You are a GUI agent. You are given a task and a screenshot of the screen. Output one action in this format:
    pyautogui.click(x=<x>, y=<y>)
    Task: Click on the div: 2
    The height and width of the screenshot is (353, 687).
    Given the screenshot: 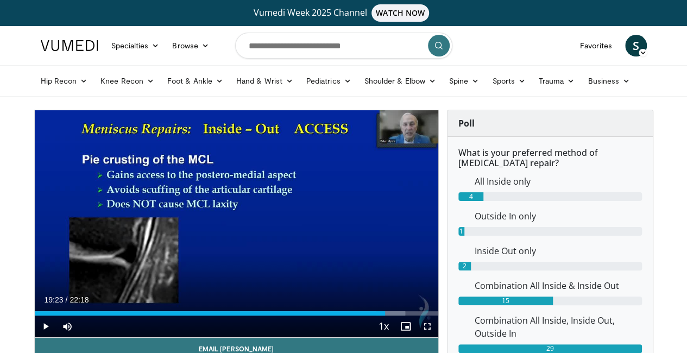 What is the action you would take?
    pyautogui.click(x=464, y=266)
    